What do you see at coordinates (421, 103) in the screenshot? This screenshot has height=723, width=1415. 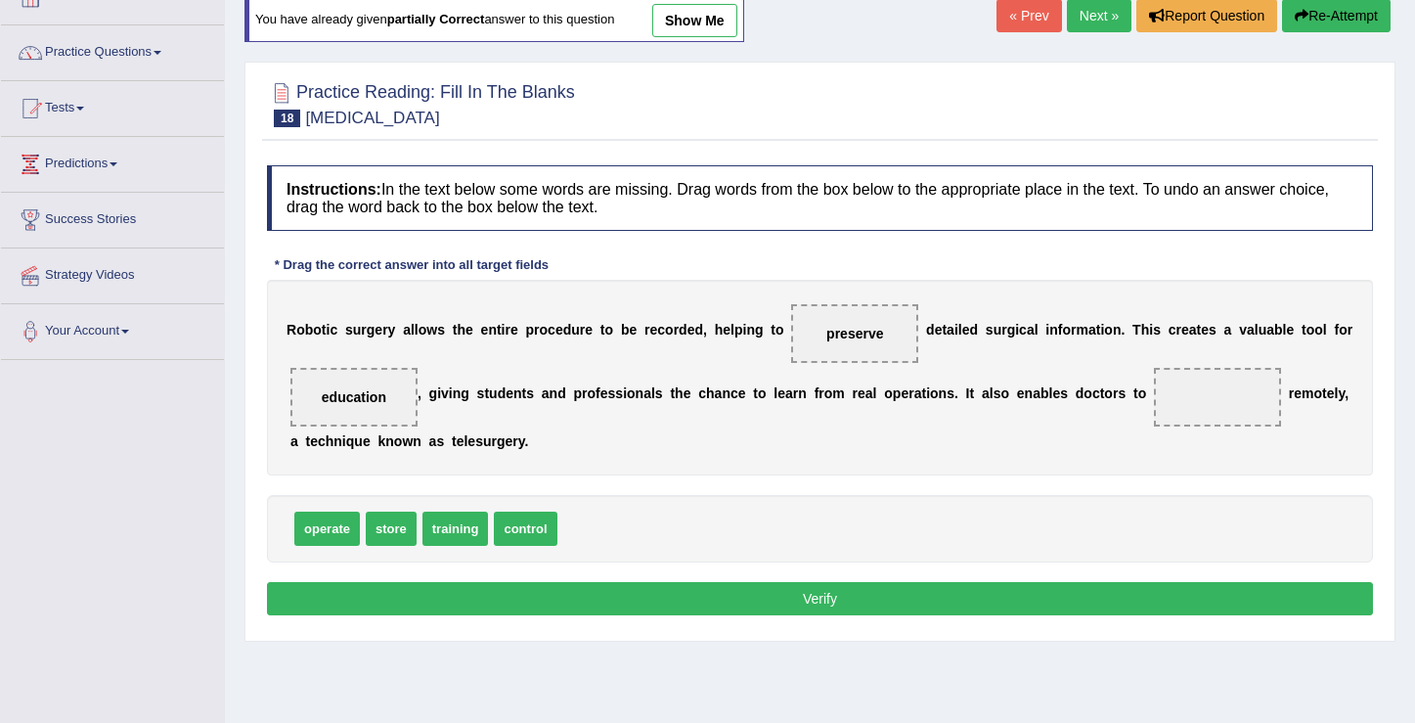 I see `h2: Practice Reading: Fill In The Blanks` at bounding box center [421, 103].